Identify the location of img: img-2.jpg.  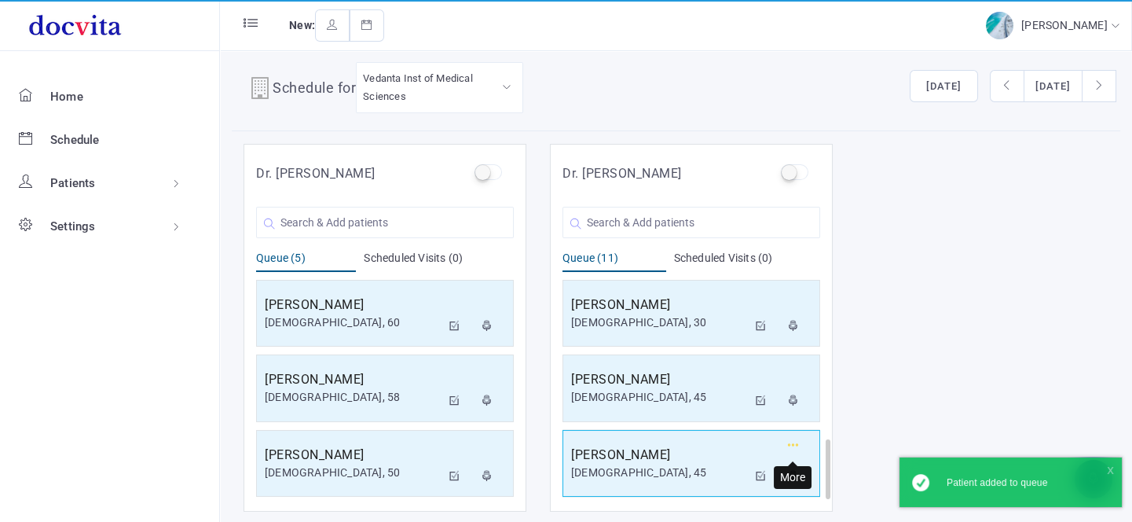
(999, 25).